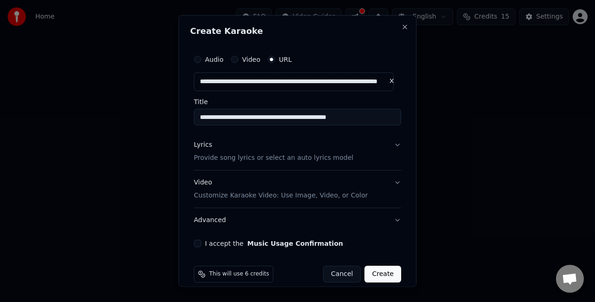 The image size is (595, 302). What do you see at coordinates (297, 31) in the screenshot?
I see `h2: Create Karaoke` at bounding box center [297, 31].